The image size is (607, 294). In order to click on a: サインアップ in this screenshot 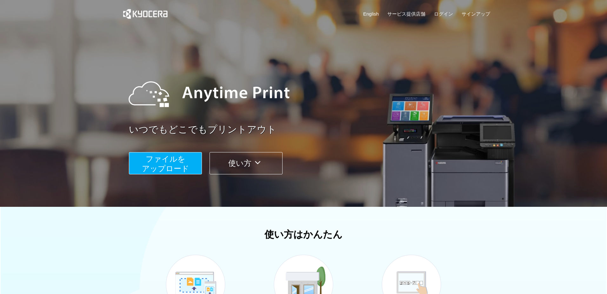, I will do `click(476, 14)`.